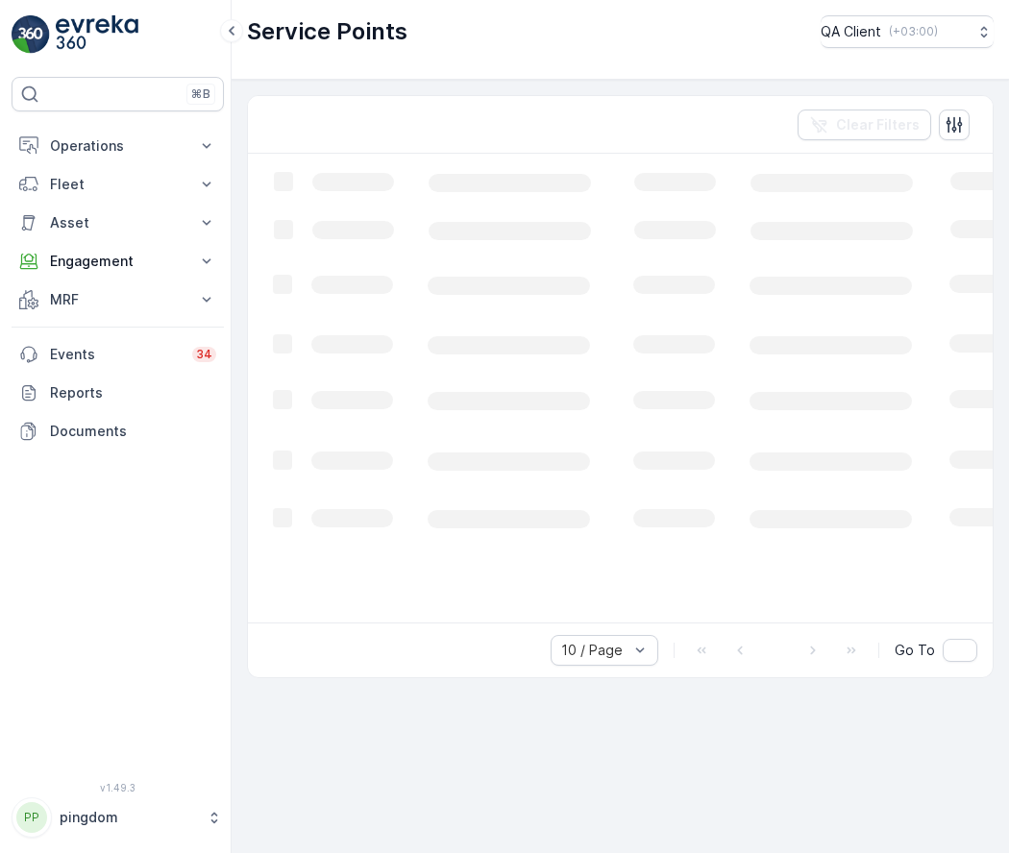 This screenshot has width=1009, height=853. What do you see at coordinates (115, 355) in the screenshot?
I see `p: Events` at bounding box center [115, 355].